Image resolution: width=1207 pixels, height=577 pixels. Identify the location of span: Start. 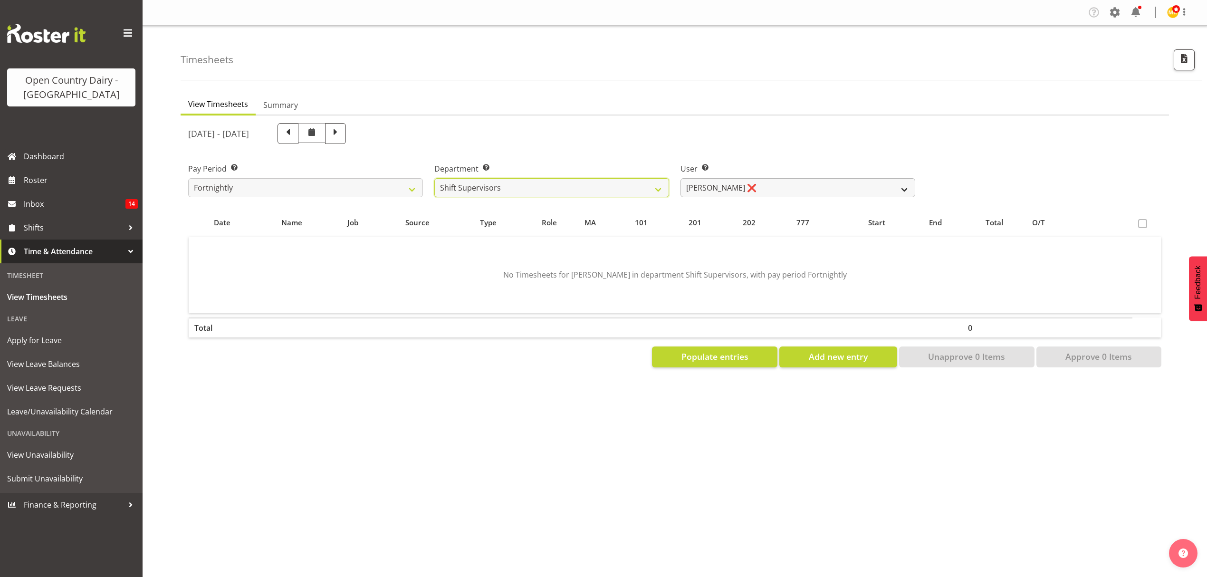
(876, 222).